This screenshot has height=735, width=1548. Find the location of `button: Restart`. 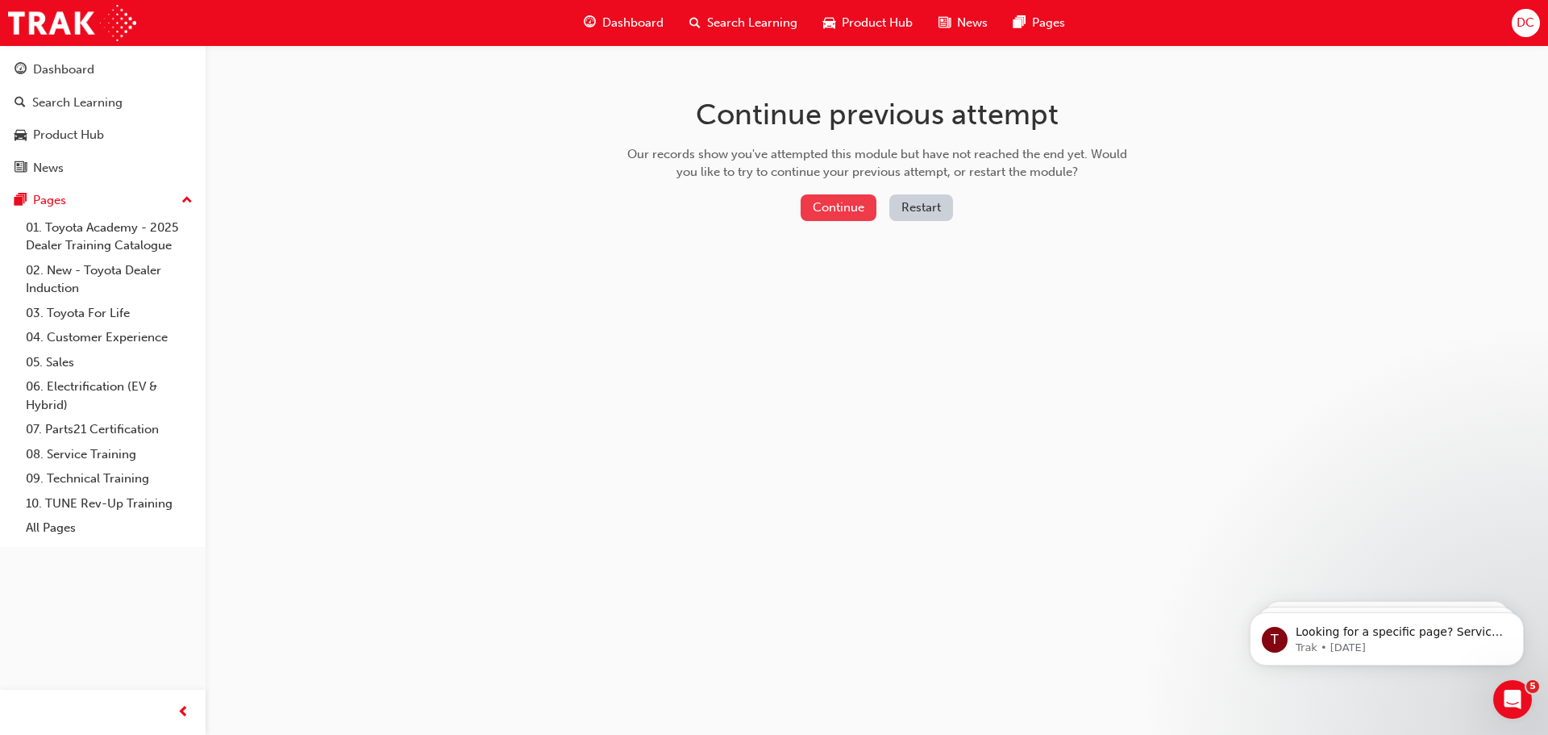

button: Restart is located at coordinates (921, 207).